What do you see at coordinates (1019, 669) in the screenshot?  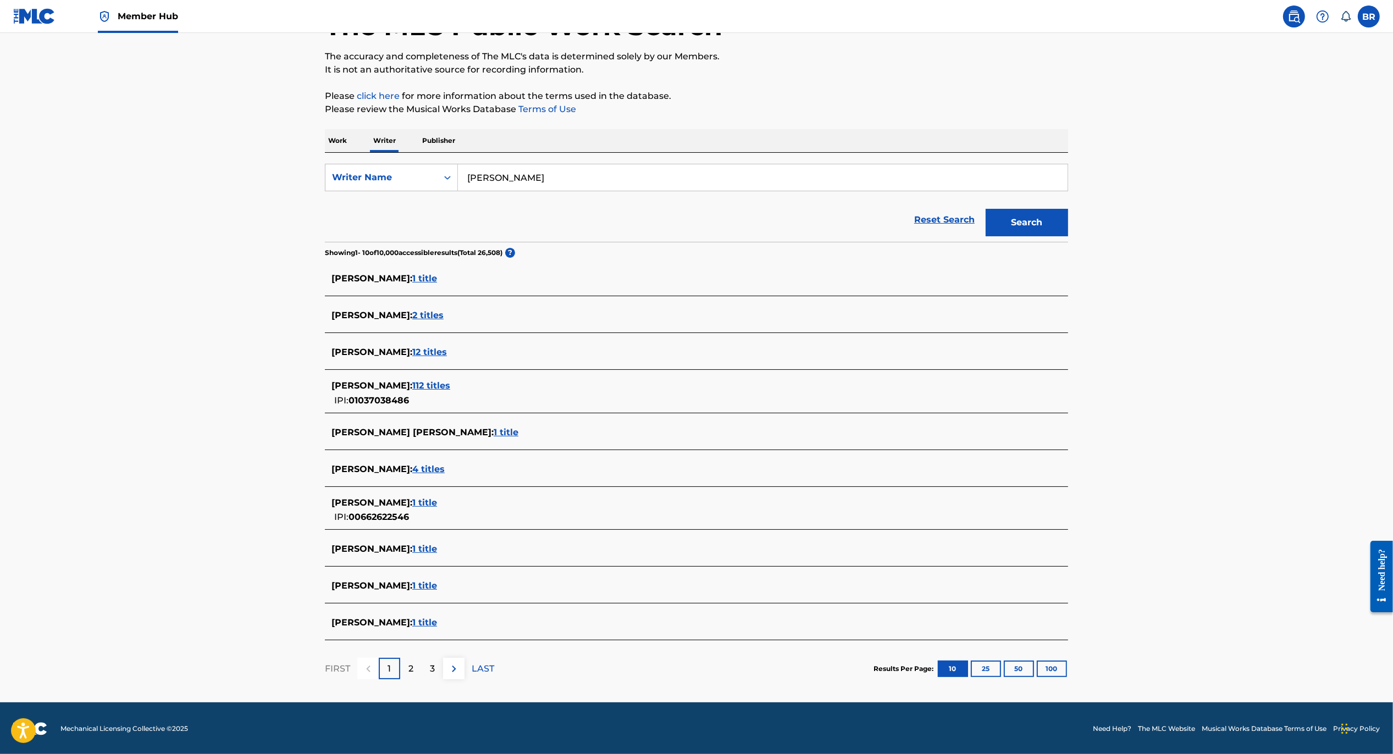 I see `button: 50` at bounding box center [1019, 669].